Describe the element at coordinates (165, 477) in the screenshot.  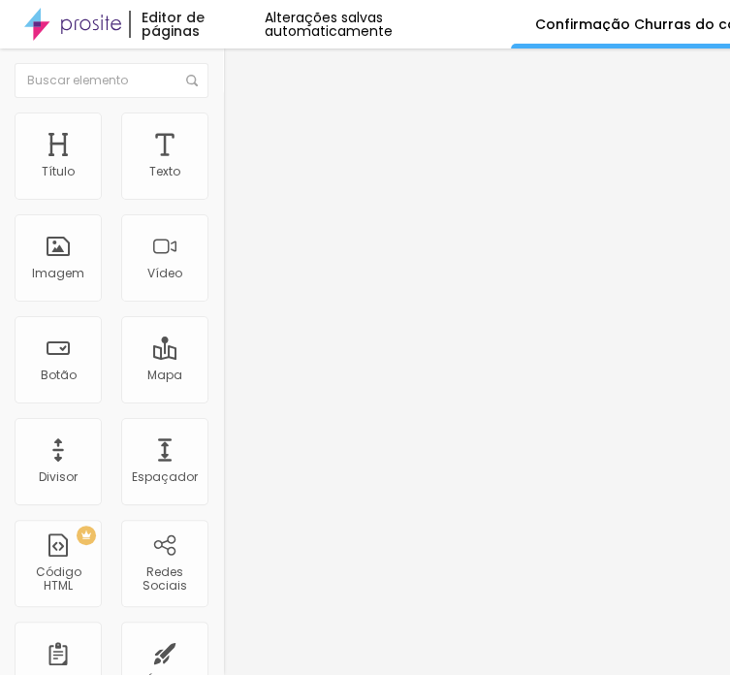
I see `div: Espaçador` at that location.